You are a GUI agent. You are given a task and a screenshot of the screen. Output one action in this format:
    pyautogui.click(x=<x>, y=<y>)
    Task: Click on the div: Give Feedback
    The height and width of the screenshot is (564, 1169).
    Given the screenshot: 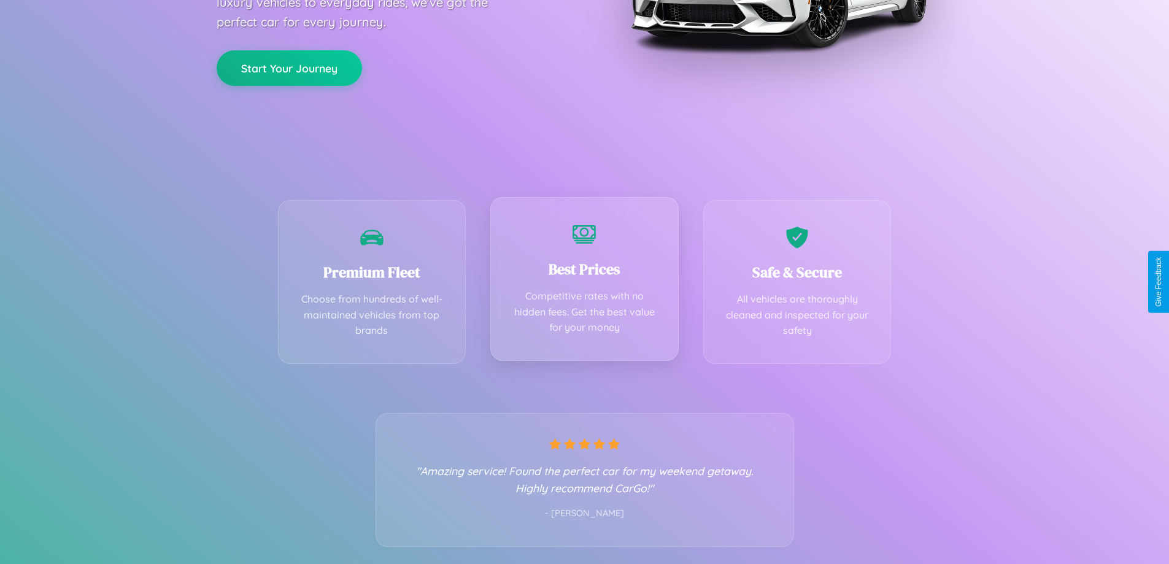 What is the action you would take?
    pyautogui.click(x=1159, y=282)
    